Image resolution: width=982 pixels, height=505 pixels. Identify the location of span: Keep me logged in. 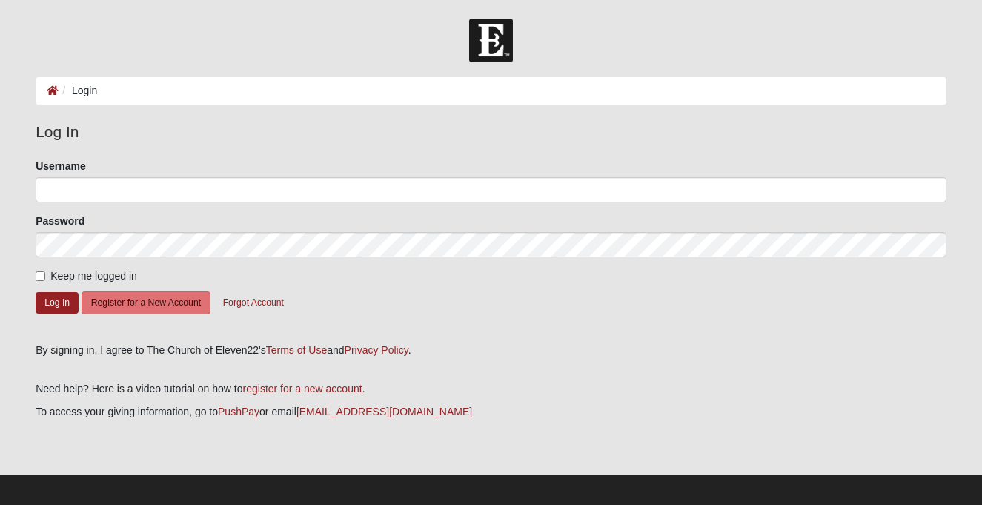
(93, 276).